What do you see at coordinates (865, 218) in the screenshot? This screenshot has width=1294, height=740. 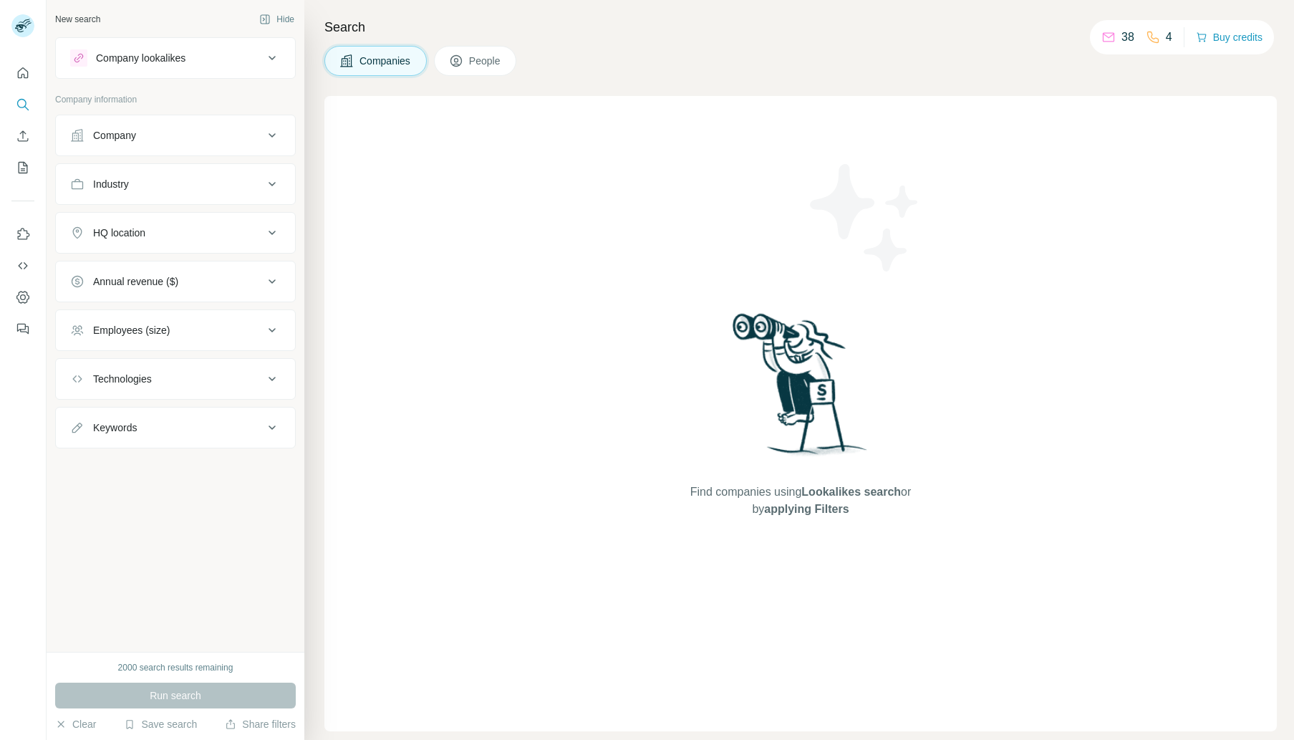 I see `img: Surfe Illustration - Stars` at bounding box center [865, 218].